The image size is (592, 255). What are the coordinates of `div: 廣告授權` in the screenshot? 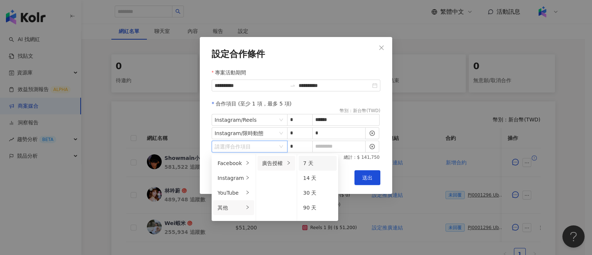 It's located at (274, 163).